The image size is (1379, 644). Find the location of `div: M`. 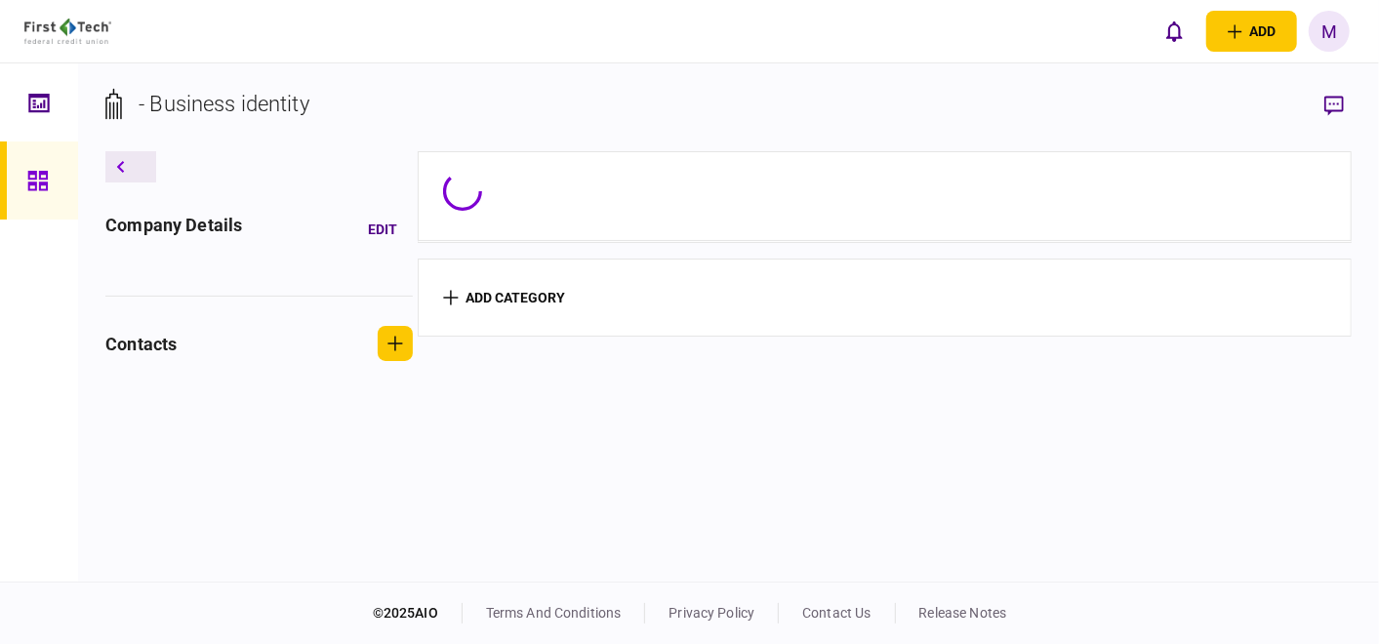

div: M is located at coordinates (1329, 31).